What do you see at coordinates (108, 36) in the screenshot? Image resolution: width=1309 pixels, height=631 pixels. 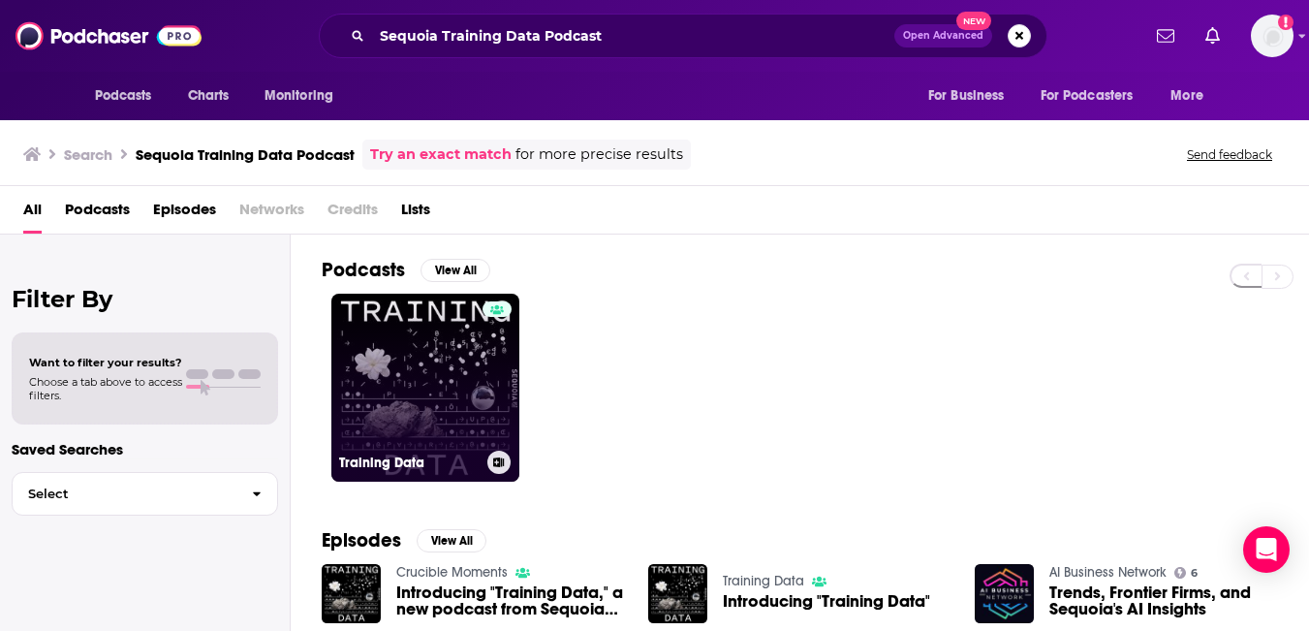 I see `a: Podchaser - Follow, Share and Rate Podcasts` at bounding box center [108, 36].